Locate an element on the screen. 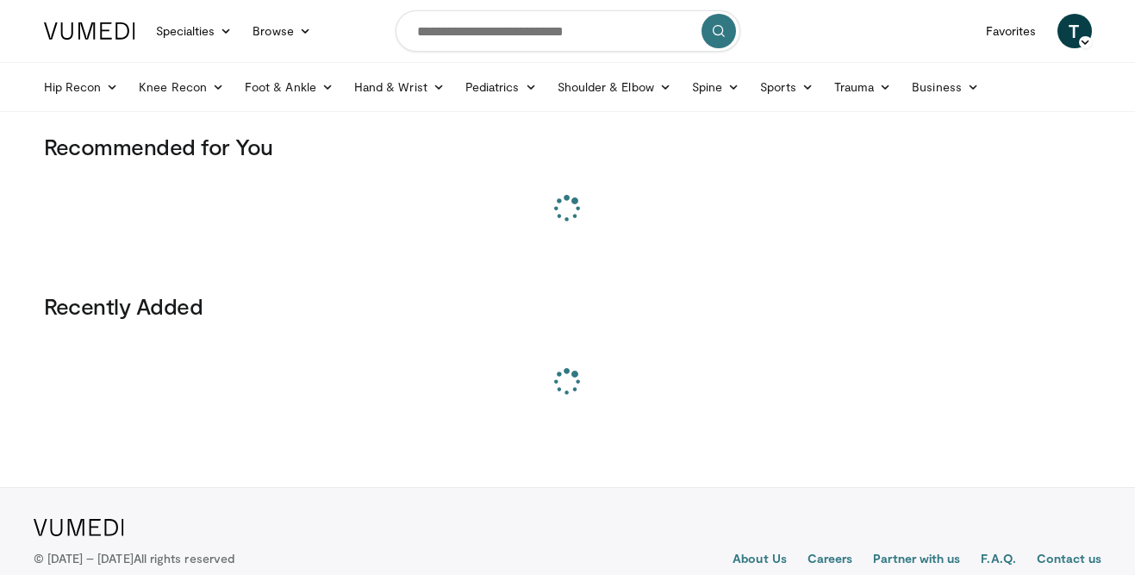  a: F.A.Q. is located at coordinates (998, 560).